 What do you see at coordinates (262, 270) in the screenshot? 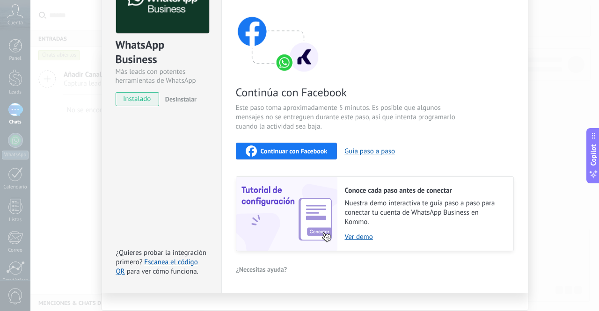
I see `span: ¿Necesitas ayuda?` at bounding box center [262, 270].